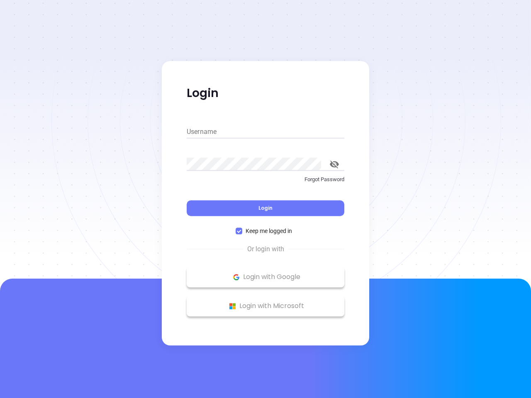  Describe the element at coordinates (266, 183) in the screenshot. I see `a: Forgot Password` at that location.